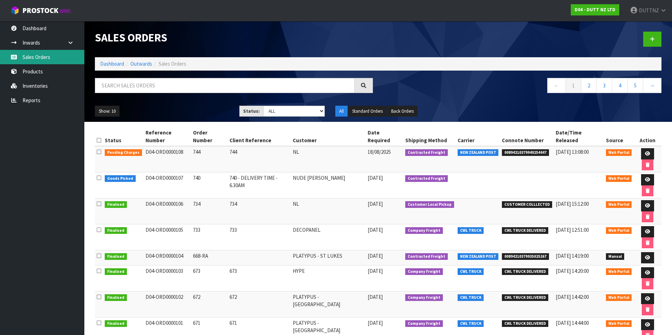 The image size is (672, 335). I want to click on a: 4, so click(620, 85).